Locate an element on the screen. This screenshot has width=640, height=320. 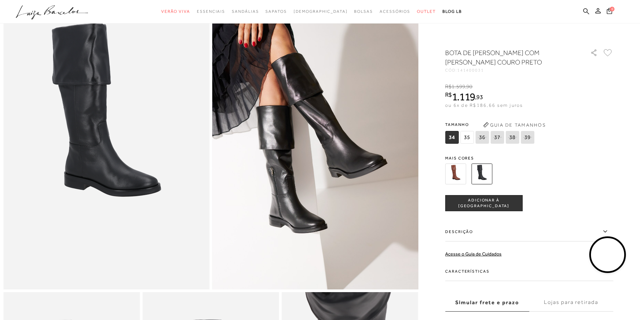
span: 141400031 is located at coordinates (471, 70).